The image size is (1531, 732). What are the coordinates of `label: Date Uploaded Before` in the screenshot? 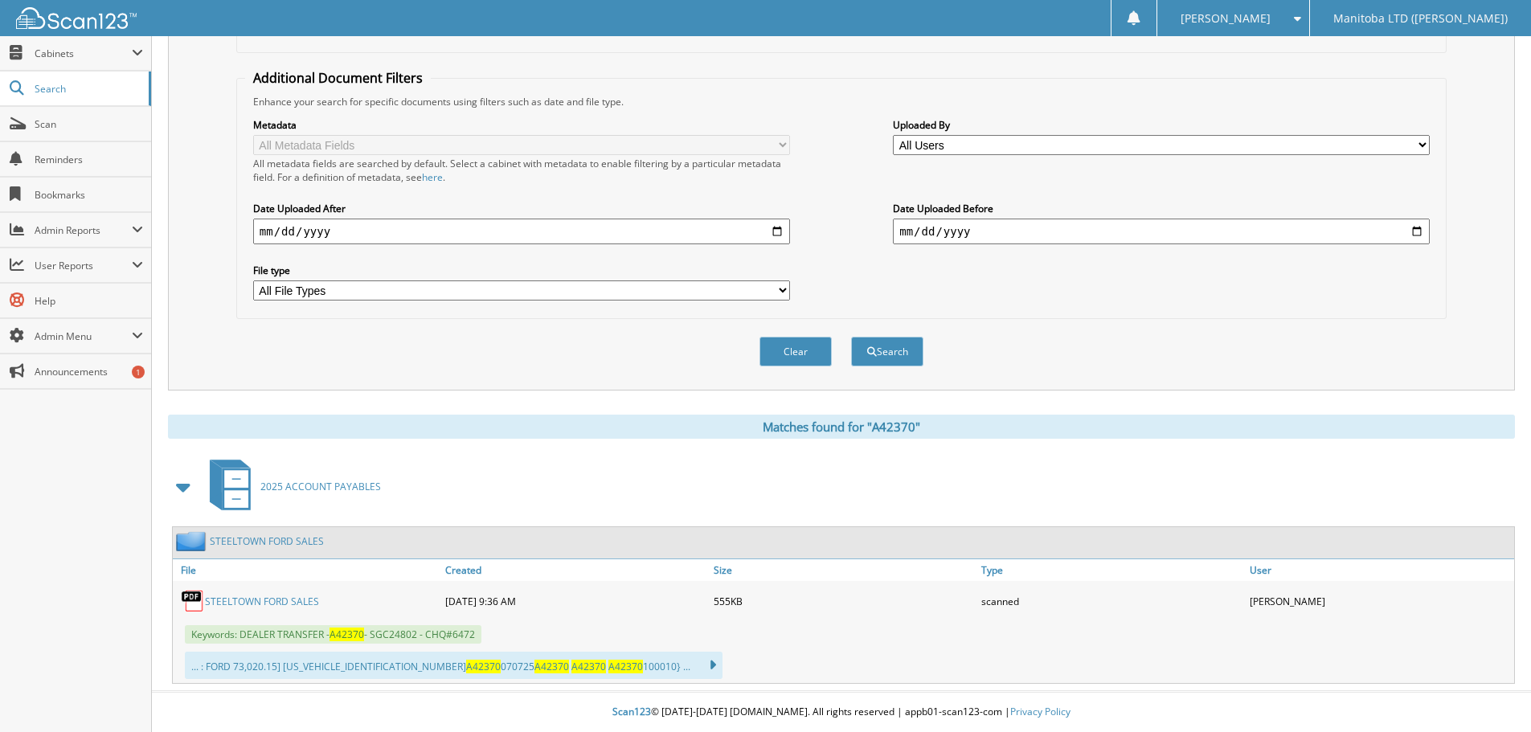 It's located at (1162, 208).